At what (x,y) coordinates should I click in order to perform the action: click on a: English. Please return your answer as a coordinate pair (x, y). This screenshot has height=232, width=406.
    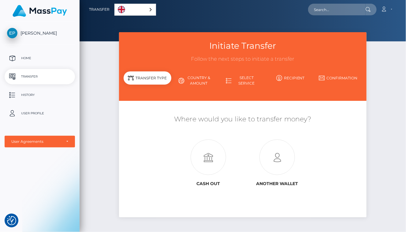
    Looking at the image, I should click on (135, 9).